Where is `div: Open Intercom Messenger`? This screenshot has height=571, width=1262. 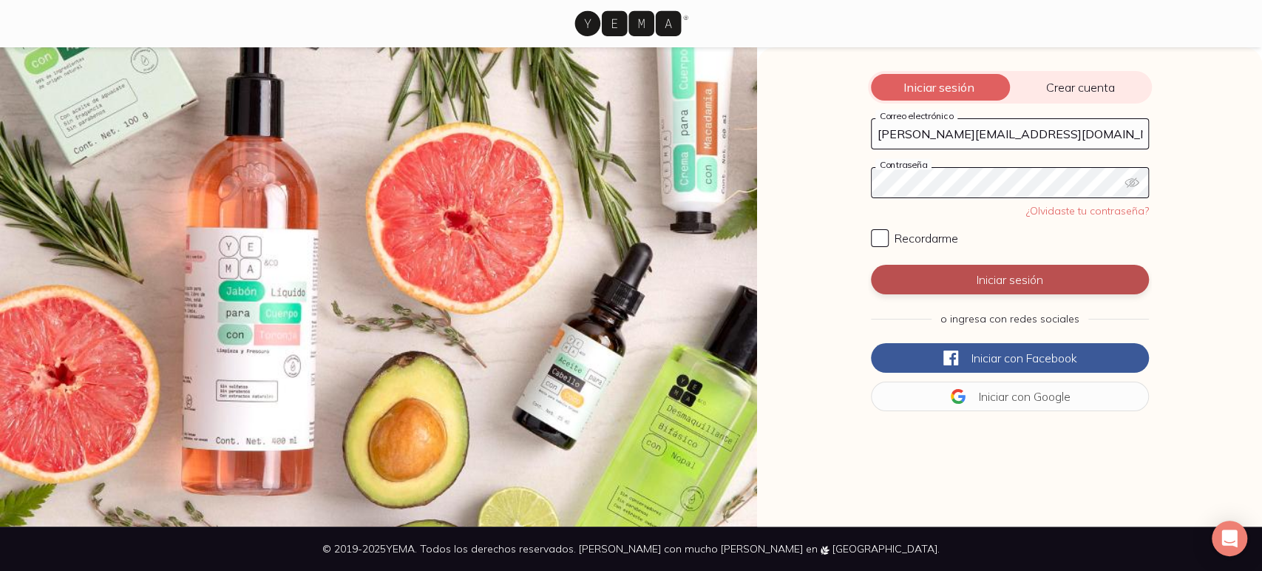 div: Open Intercom Messenger is located at coordinates (1230, 538).